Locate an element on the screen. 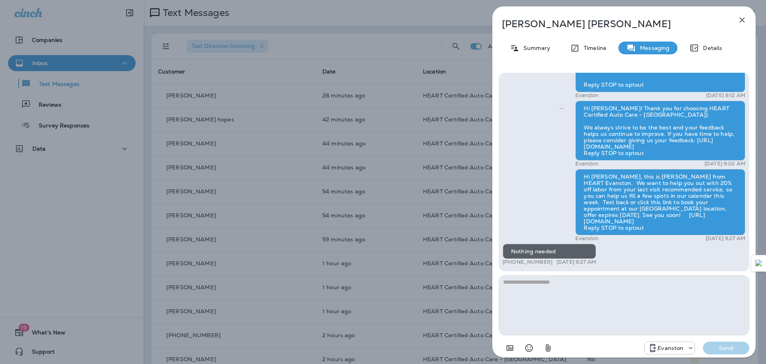  p: Summary is located at coordinates (535, 48).